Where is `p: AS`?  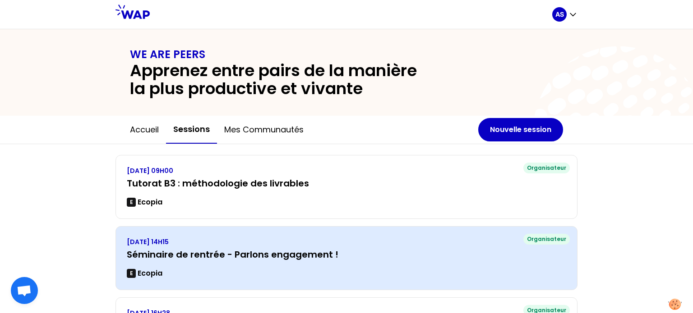 p: AS is located at coordinates (559, 14).